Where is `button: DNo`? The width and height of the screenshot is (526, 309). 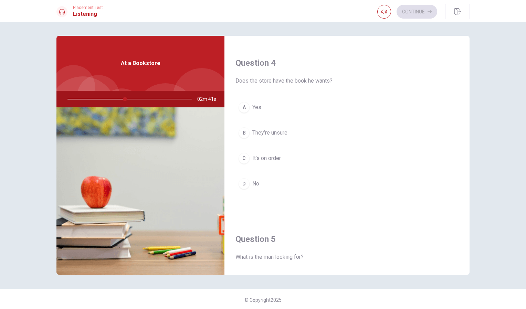 button: DNo is located at coordinates (347, 184).